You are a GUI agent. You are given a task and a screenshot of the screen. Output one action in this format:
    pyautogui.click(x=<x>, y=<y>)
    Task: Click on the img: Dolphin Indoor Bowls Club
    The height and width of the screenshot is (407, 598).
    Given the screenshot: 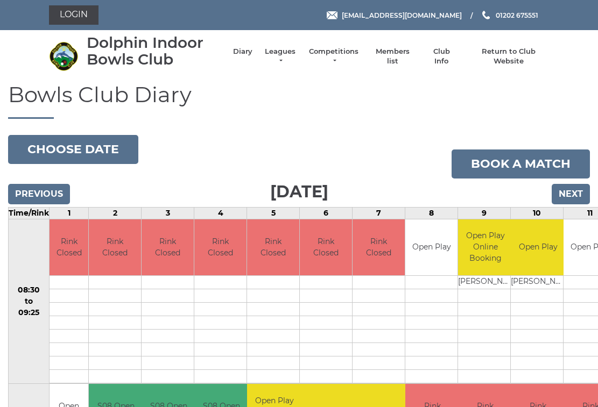 What is the action you would take?
    pyautogui.click(x=64, y=56)
    